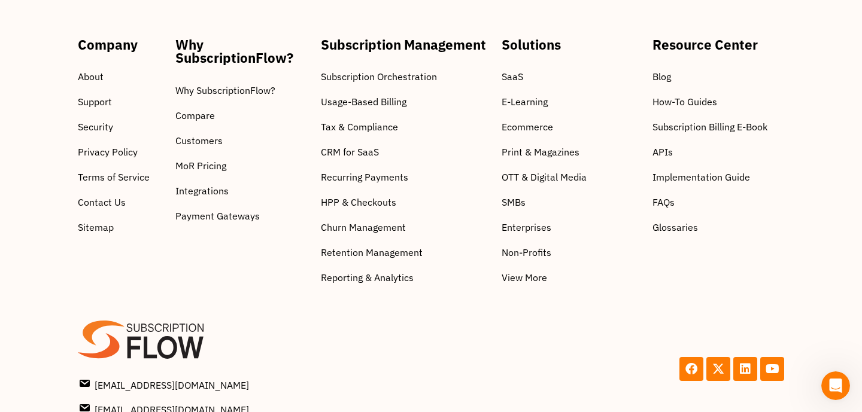 This screenshot has width=862, height=412. I want to click on a: Retention Management, so click(405, 253).